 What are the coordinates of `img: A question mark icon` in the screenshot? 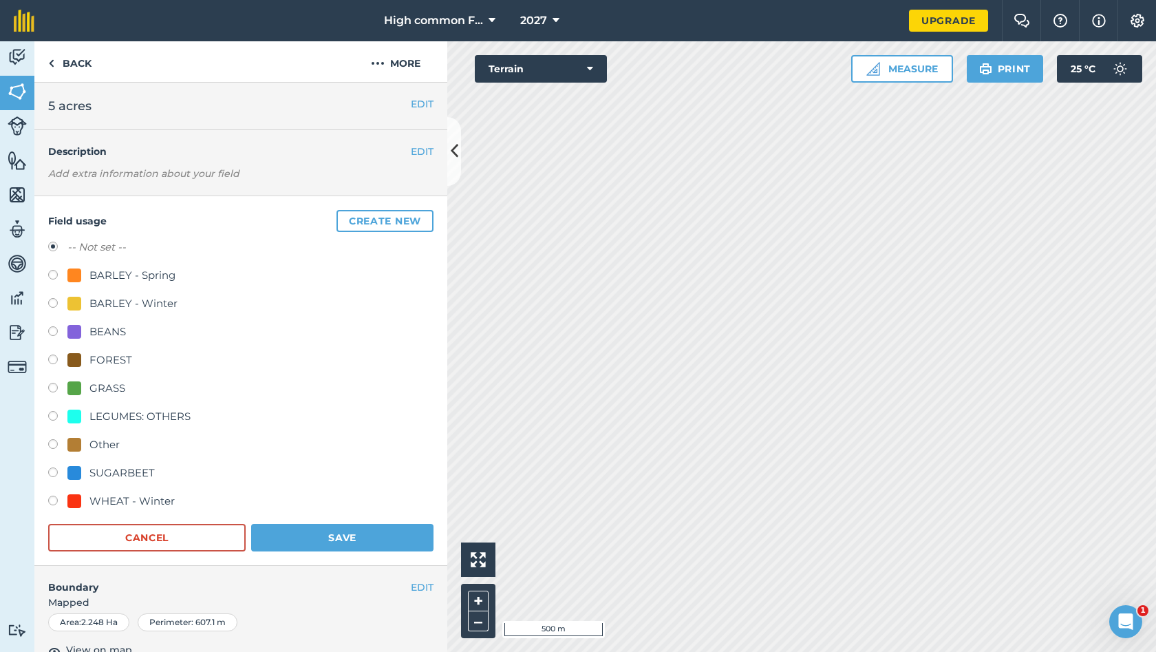 It's located at (1061, 21).